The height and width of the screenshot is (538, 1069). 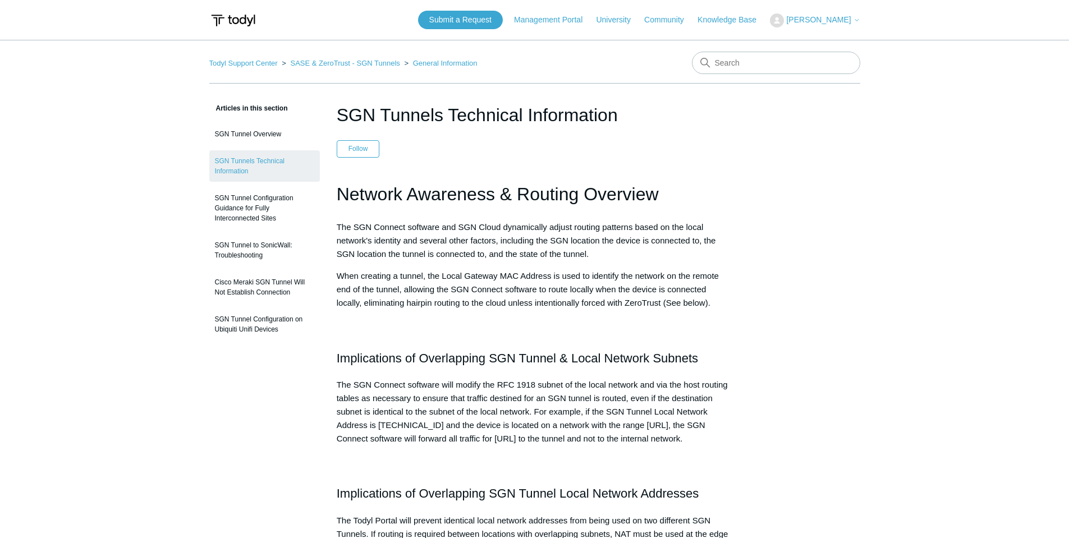 I want to click on a: SGN Tunnel Configuration Guidance for Fully Interconnected Sites, so click(x=264, y=208).